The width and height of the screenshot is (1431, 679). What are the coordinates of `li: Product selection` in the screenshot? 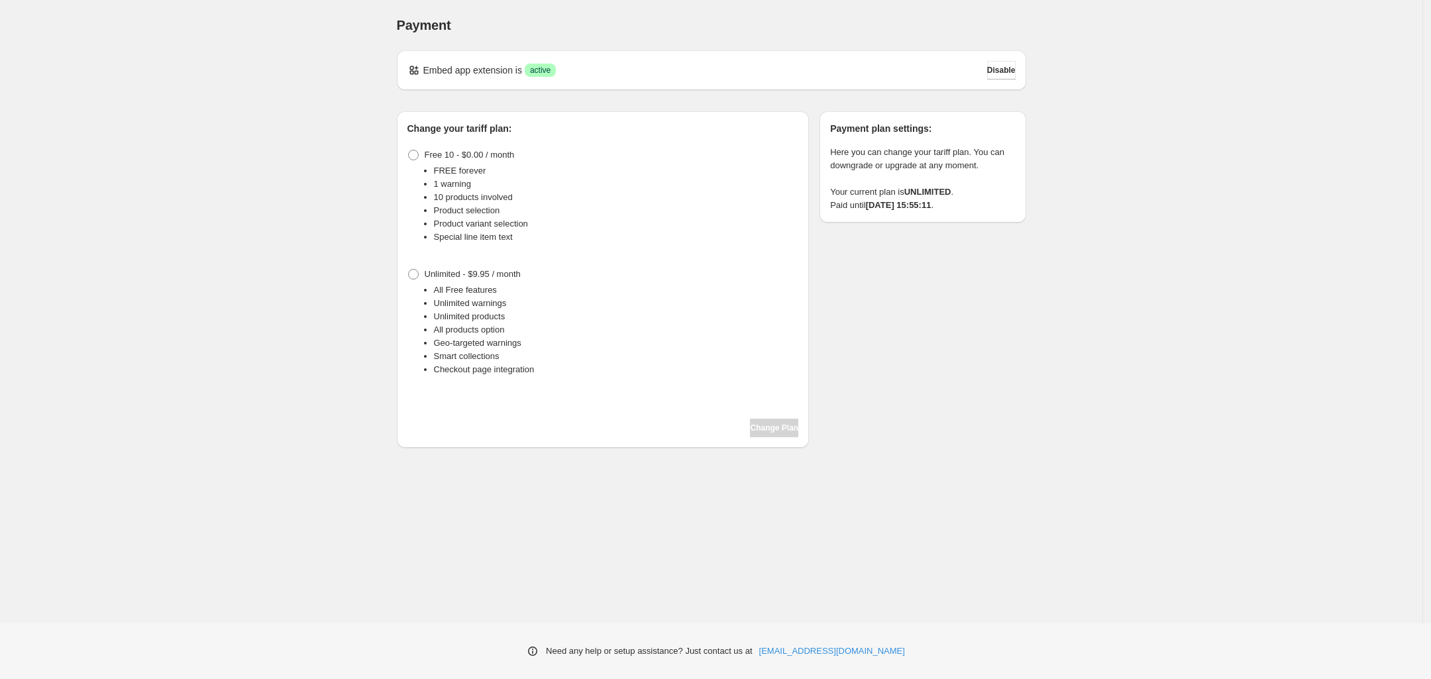 It's located at (616, 211).